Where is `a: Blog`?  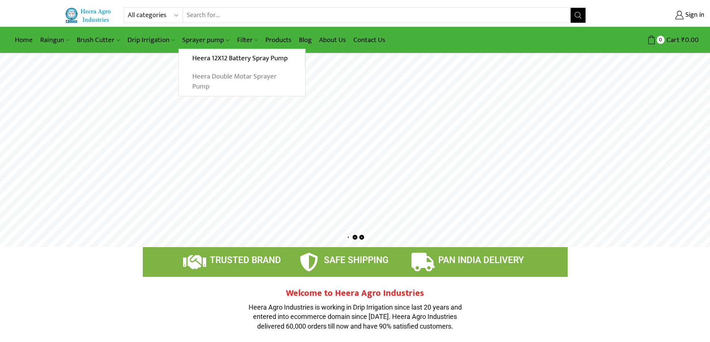
a: Blog is located at coordinates (305, 40).